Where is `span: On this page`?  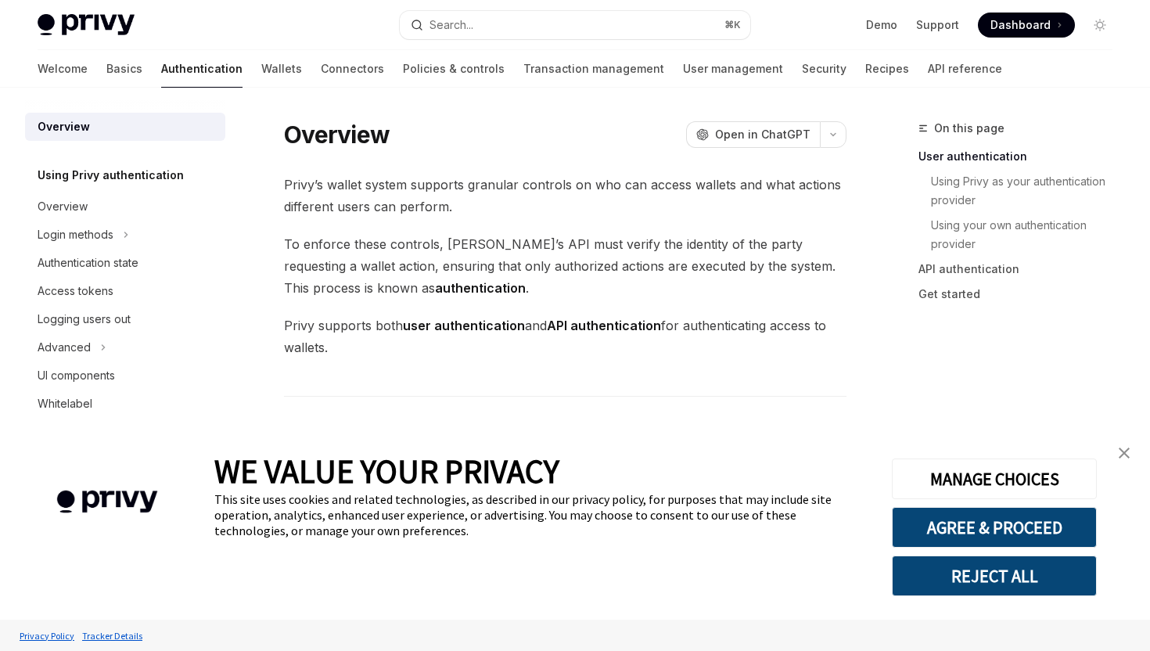
span: On this page is located at coordinates (969, 128).